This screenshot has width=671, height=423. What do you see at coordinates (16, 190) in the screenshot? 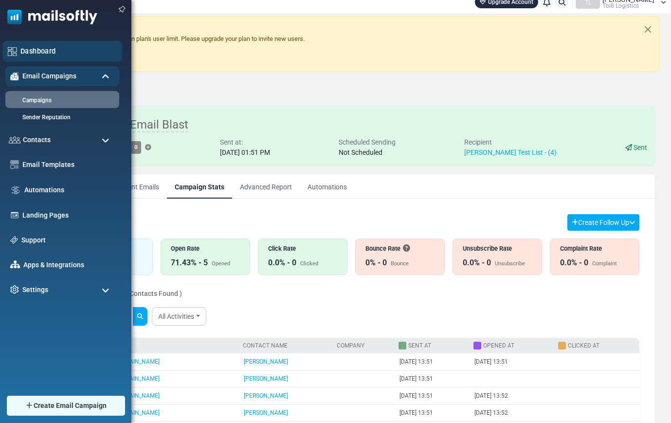
I see `img: workflow.svg` at bounding box center [16, 190].